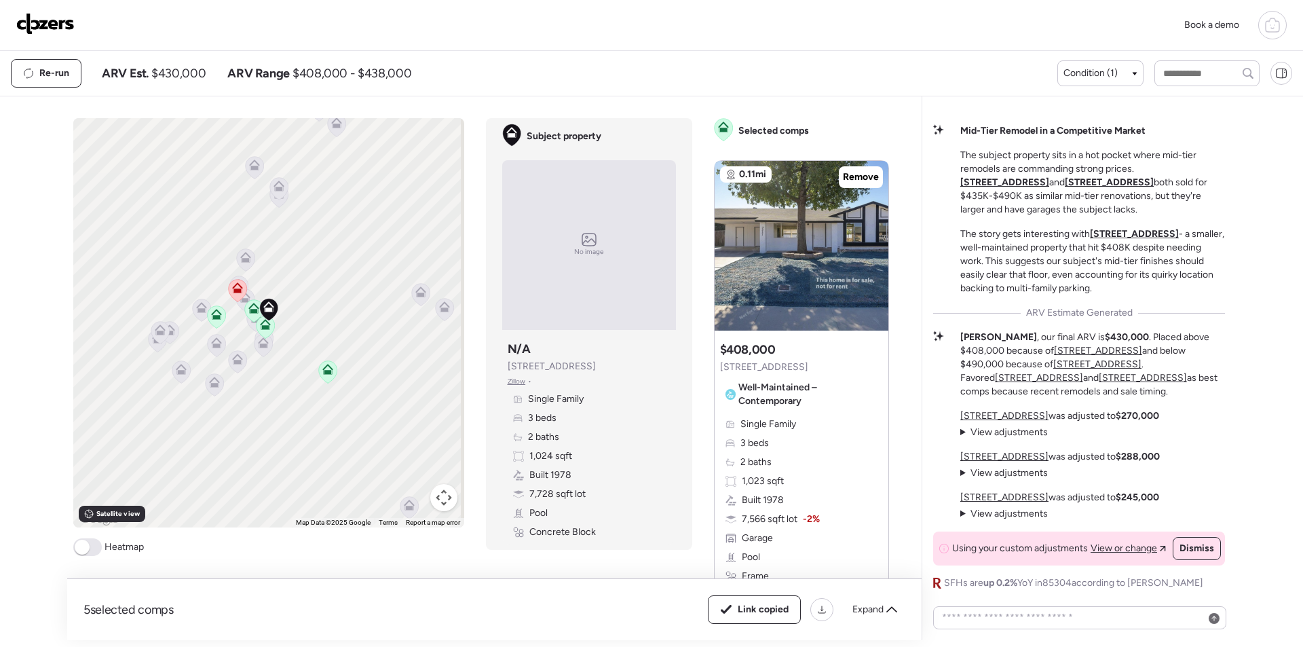  Describe the element at coordinates (1053, 130) in the screenshot. I see `strong: Mid-Tier Remodel in a Competitive Market` at that location.